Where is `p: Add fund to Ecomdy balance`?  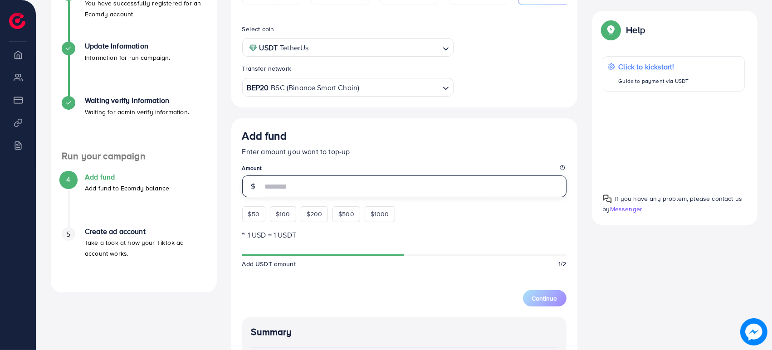
p: Add fund to Ecomdy balance is located at coordinates (127, 188).